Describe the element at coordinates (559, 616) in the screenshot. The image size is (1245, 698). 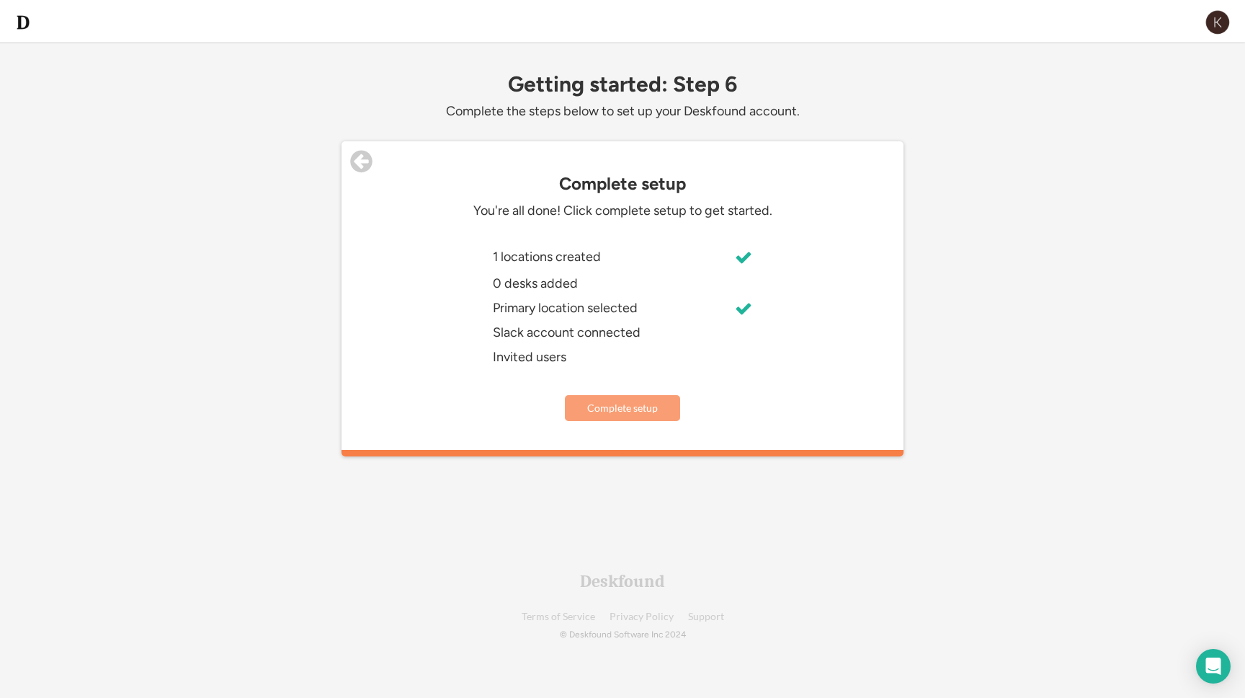
I see `a: Terms of Service` at that location.